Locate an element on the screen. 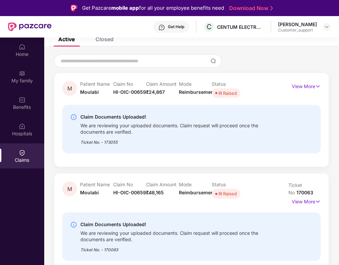  div: Ticket No. - 170063 is located at coordinates (176, 247).